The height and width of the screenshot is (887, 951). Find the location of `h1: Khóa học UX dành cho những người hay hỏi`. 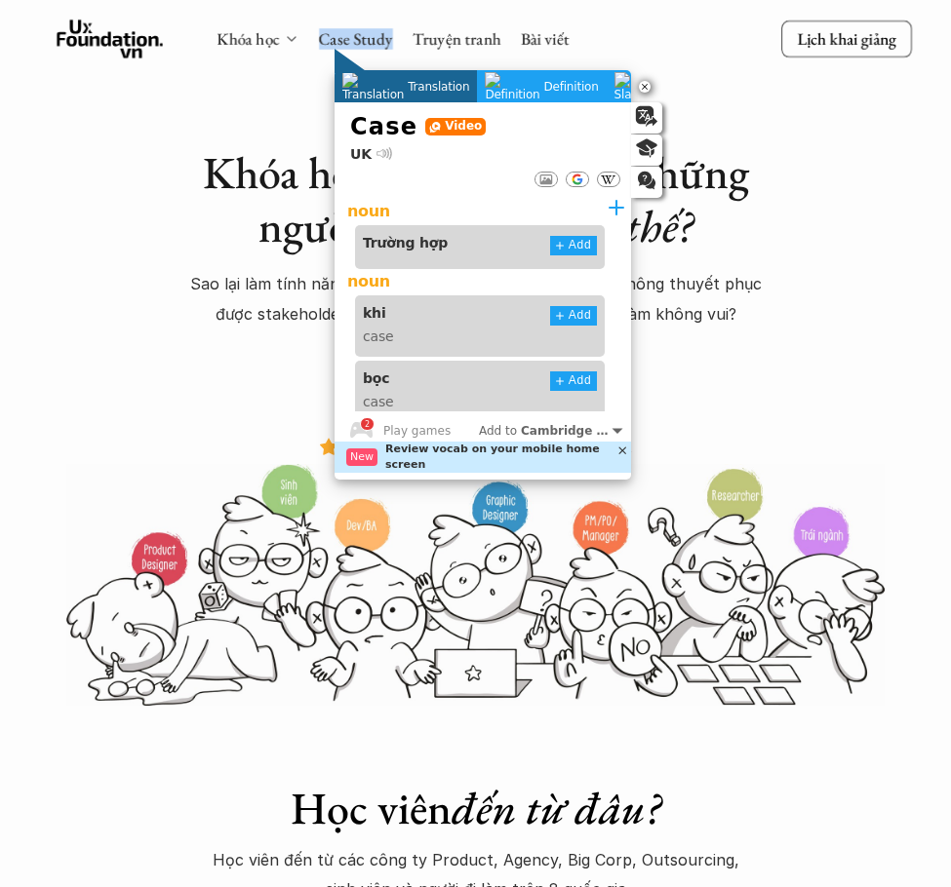

h1: Khóa học UX dành cho những người hay hỏi is located at coordinates (475, 200).